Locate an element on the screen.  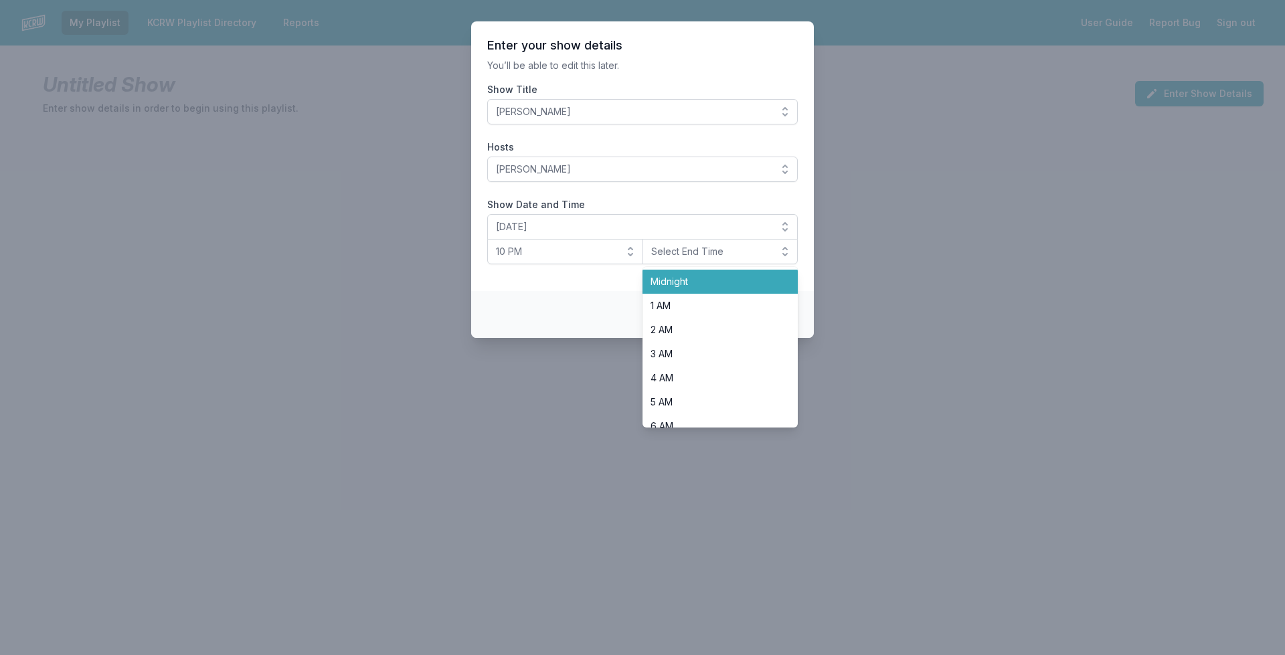
span: 5 AM is located at coordinates (712, 402).